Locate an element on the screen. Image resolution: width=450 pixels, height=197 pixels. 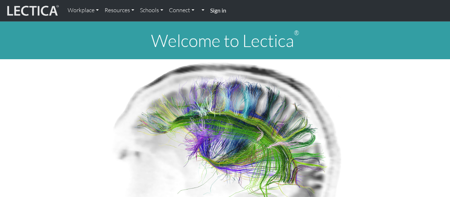
a: Sign in is located at coordinates (218, 10).